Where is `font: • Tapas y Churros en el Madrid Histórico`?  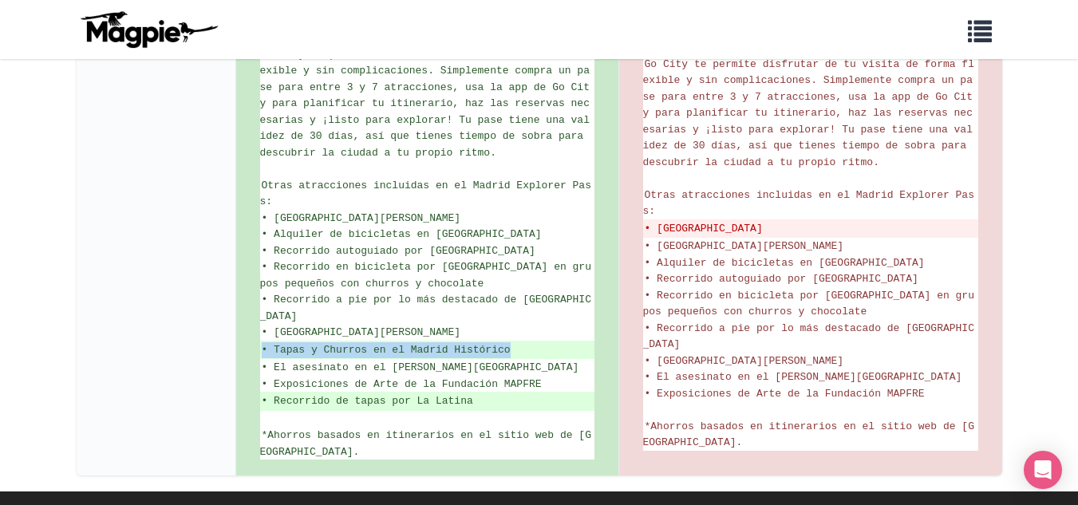
font: • Tapas y Churros en el Madrid Histórico is located at coordinates (386, 350).